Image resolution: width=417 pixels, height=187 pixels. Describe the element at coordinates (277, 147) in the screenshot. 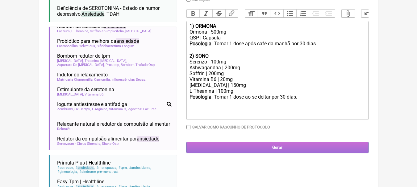

I see `input: Gerar` at that location.